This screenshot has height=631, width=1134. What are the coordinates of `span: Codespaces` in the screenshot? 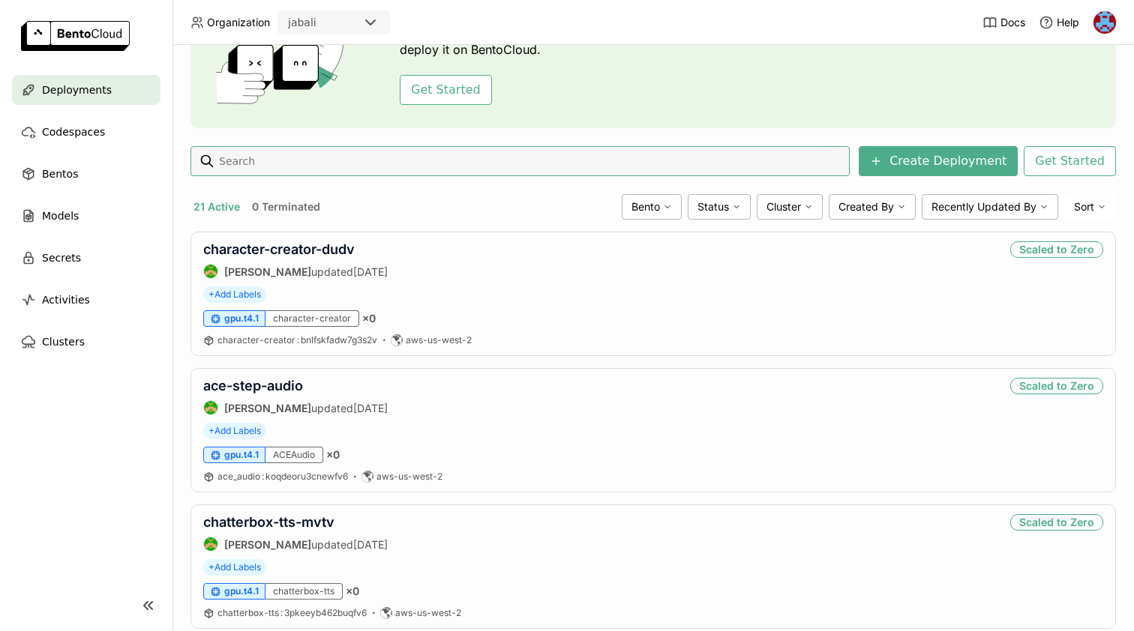 It's located at (73, 132).